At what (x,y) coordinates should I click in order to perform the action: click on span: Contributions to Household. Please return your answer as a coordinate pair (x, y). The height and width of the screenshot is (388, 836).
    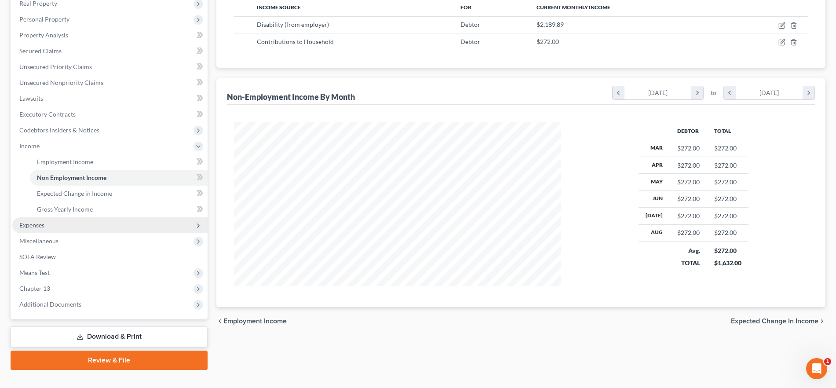
    Looking at the image, I should click on (295, 41).